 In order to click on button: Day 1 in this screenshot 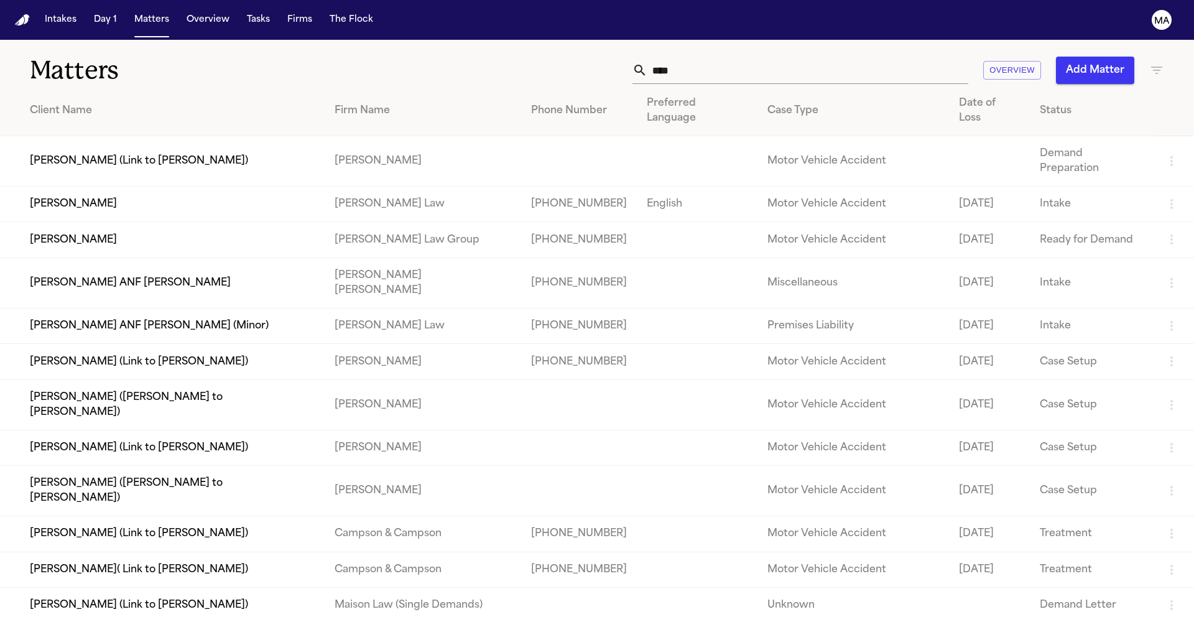, I will do `click(105, 20)`.